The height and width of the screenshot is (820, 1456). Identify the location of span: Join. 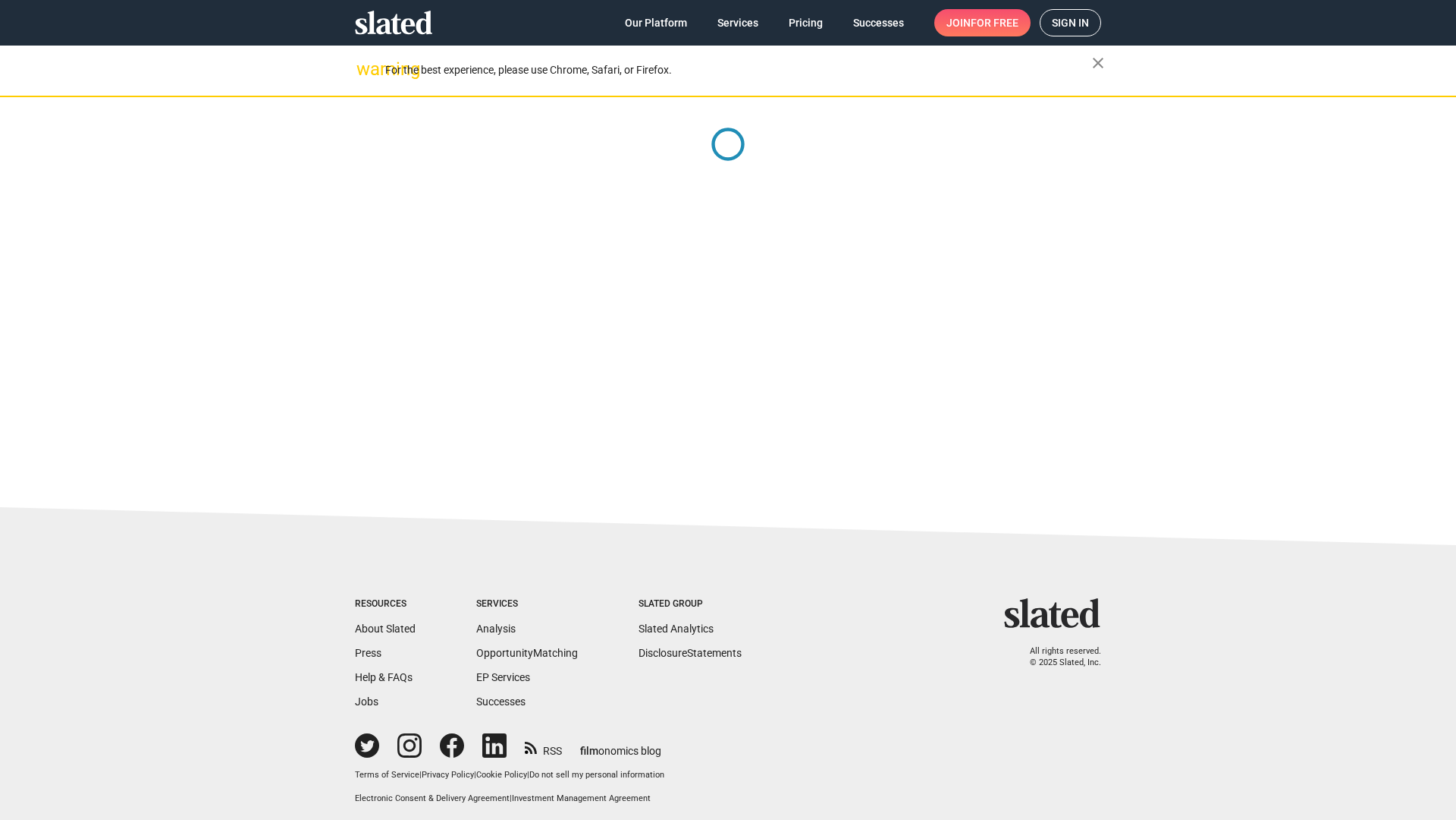
(982, 22).